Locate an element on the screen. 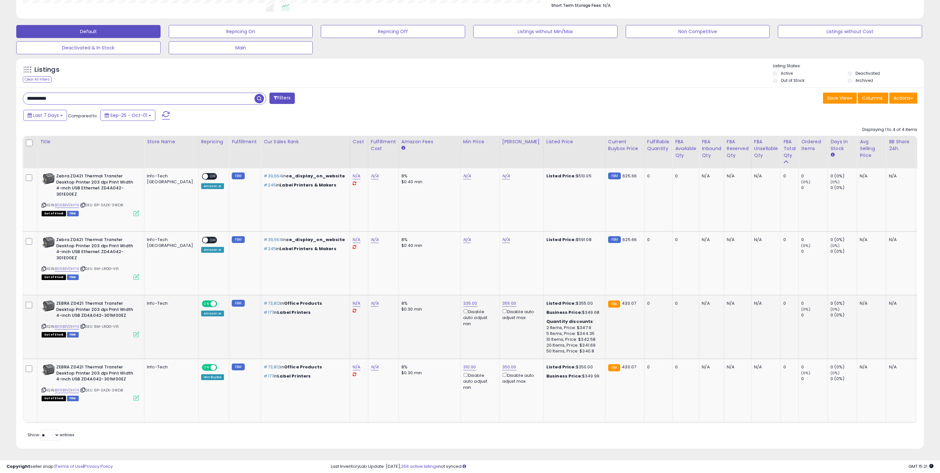 The height and width of the screenshot is (473, 940). a: 350.00 is located at coordinates (509, 367).